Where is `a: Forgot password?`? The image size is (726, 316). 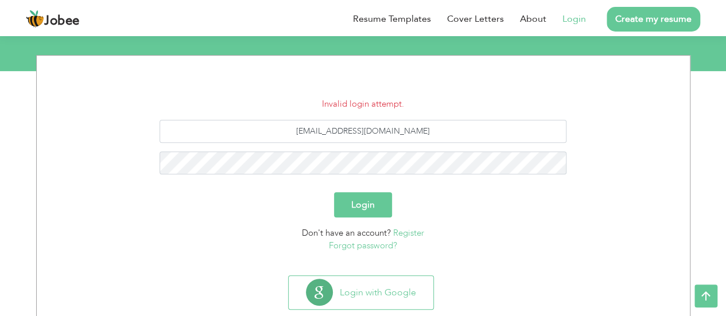 a: Forgot password? is located at coordinates (363, 246).